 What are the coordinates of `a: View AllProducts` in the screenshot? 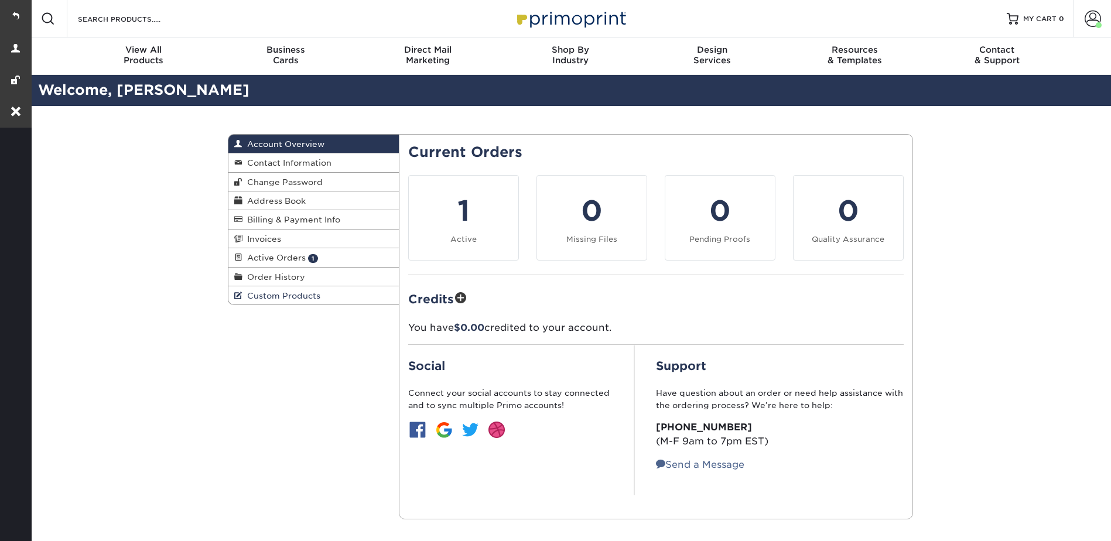 It's located at (143, 56).